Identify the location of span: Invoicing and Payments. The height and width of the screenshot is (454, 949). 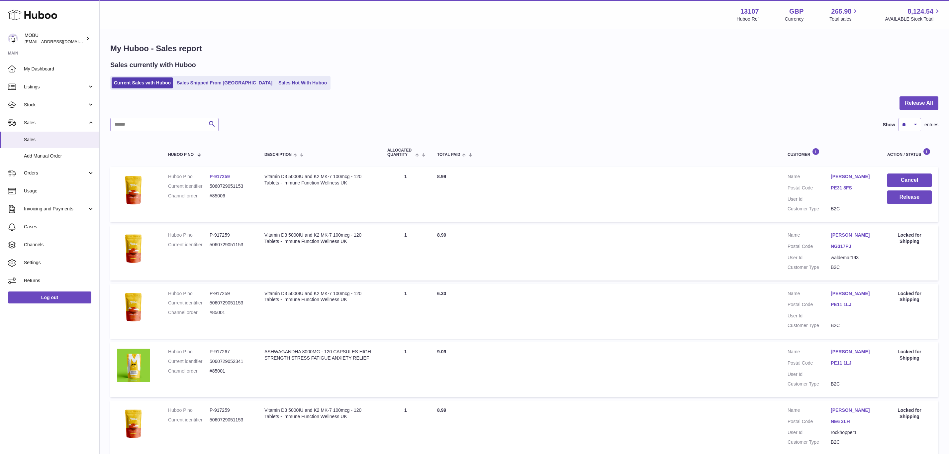
(55, 209).